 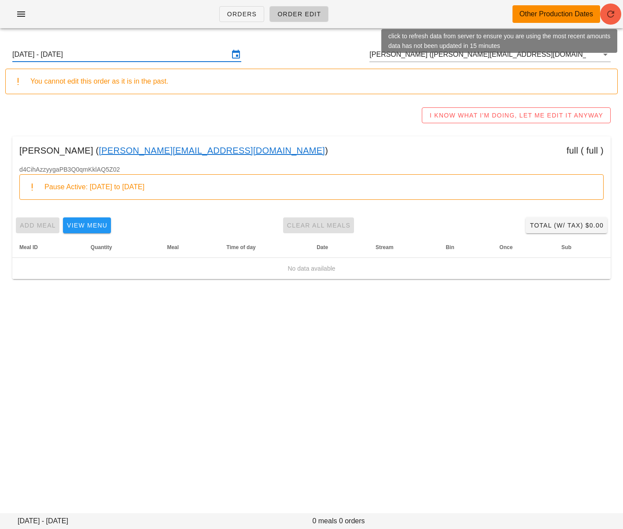 What do you see at coordinates (29, 248) in the screenshot?
I see `span: Meal ID` at bounding box center [29, 248].